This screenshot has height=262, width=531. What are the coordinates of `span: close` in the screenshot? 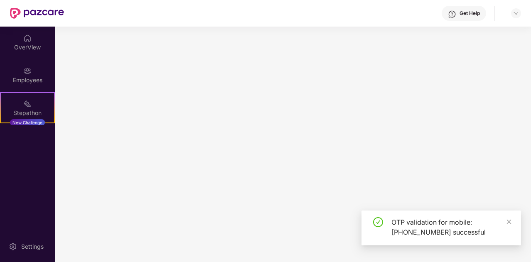 It's located at (509, 222).